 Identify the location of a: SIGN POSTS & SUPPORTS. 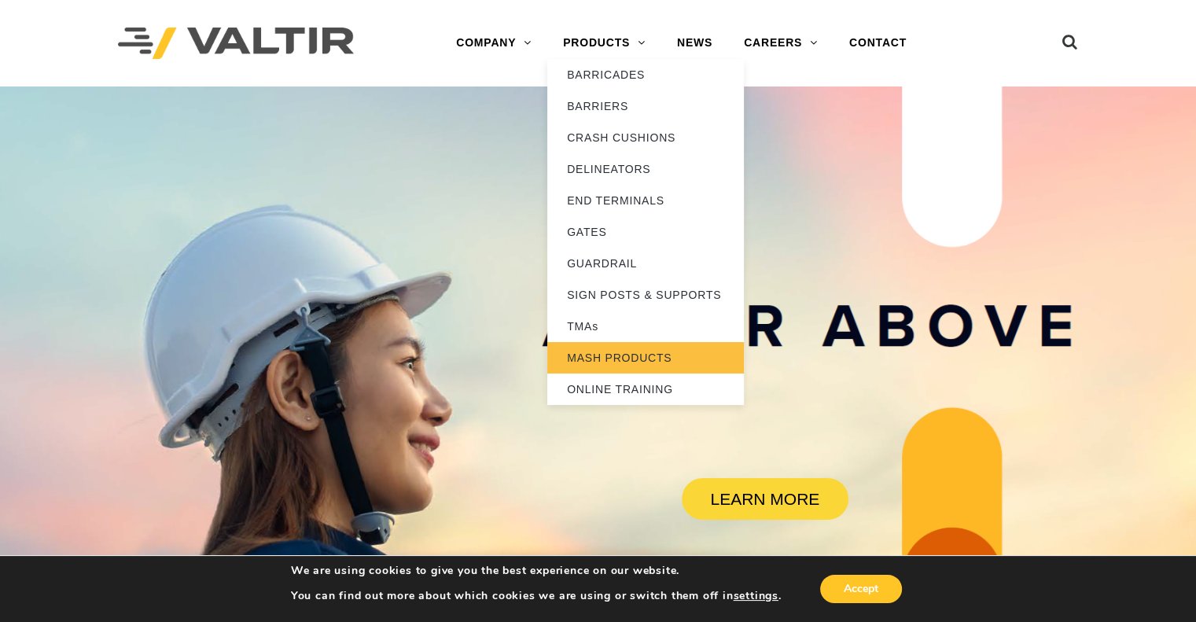
(645, 295).